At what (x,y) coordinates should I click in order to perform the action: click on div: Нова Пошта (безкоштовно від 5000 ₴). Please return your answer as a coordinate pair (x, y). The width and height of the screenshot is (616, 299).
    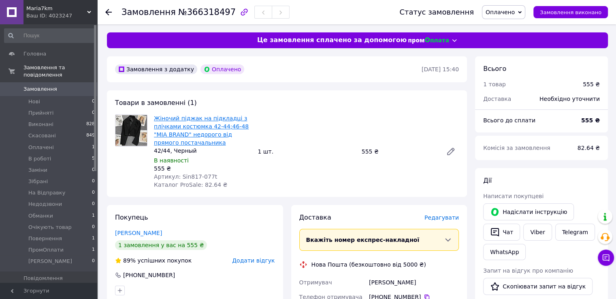
    Looking at the image, I should click on (369, 264).